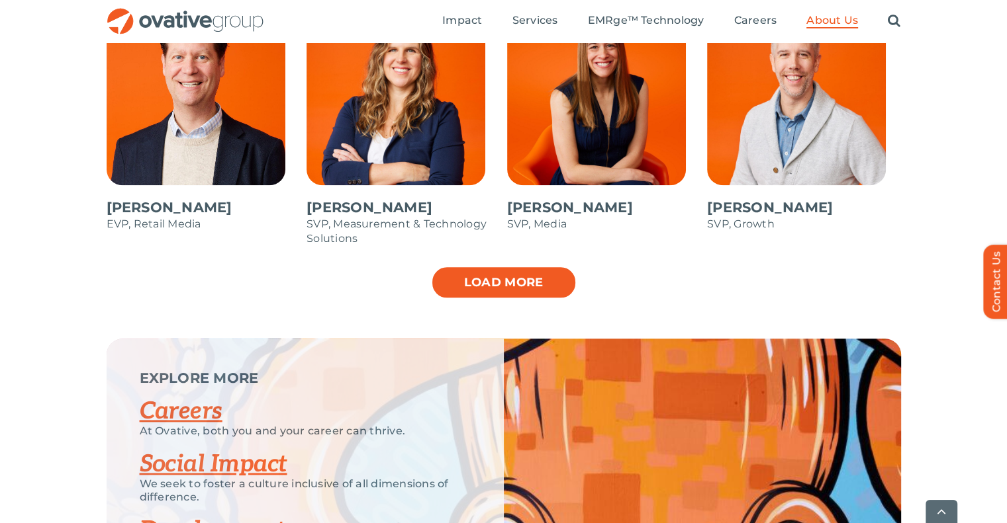  Describe the element at coordinates (832, 21) in the screenshot. I see `a: About Us` at that location.